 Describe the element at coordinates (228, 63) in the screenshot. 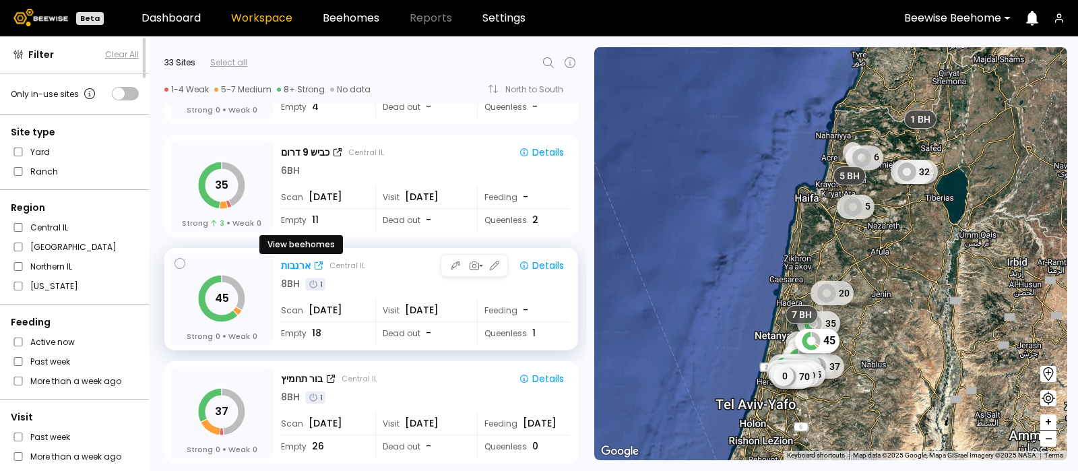

I see `div: Select all` at that location.